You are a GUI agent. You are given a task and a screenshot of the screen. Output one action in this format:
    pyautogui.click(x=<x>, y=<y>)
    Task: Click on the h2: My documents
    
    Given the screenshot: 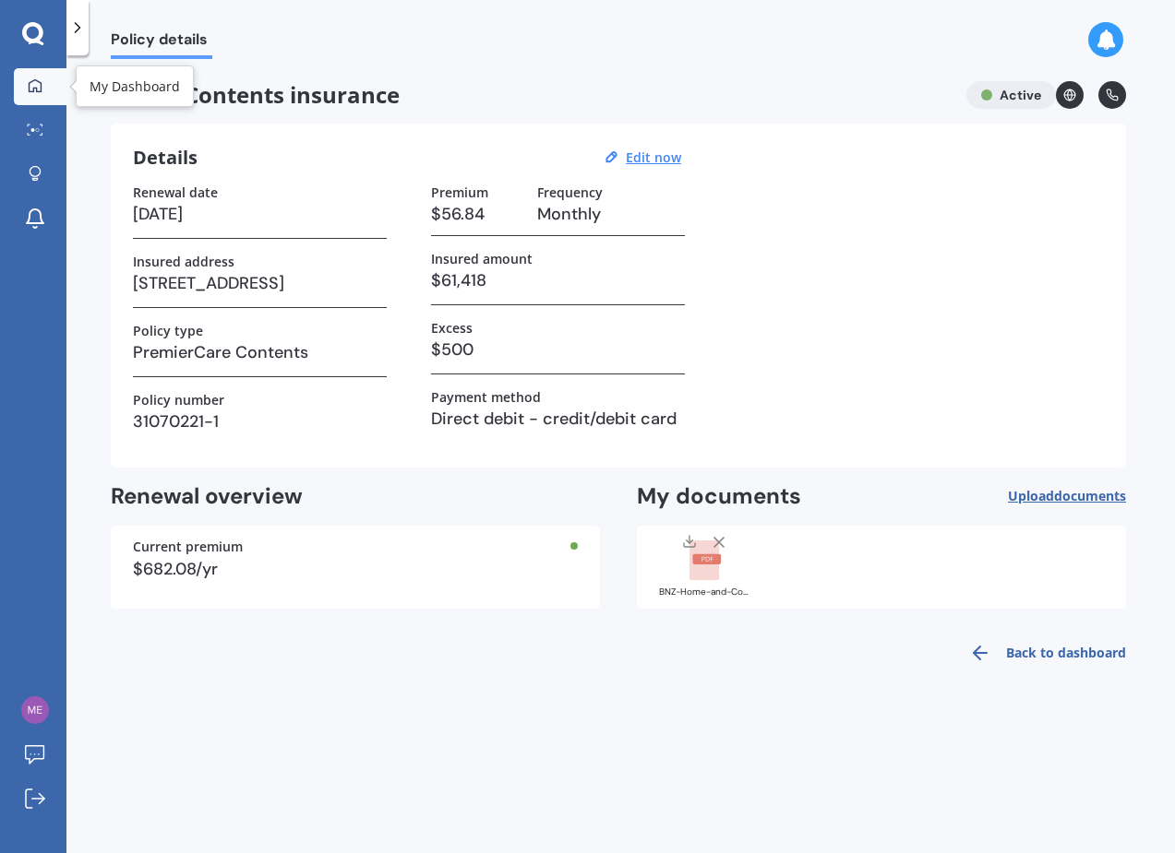 What is the action you would take?
    pyautogui.click(x=719, y=496)
    